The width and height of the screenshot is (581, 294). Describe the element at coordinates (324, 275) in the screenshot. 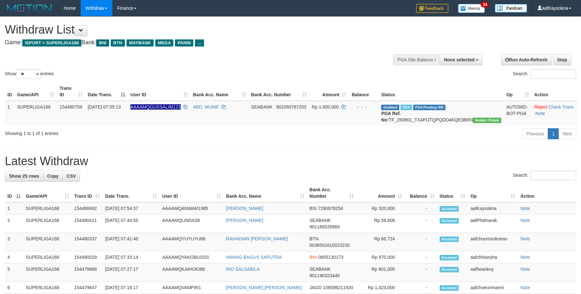

I see `span: Copy 901190323440 to clipboard` at that location.